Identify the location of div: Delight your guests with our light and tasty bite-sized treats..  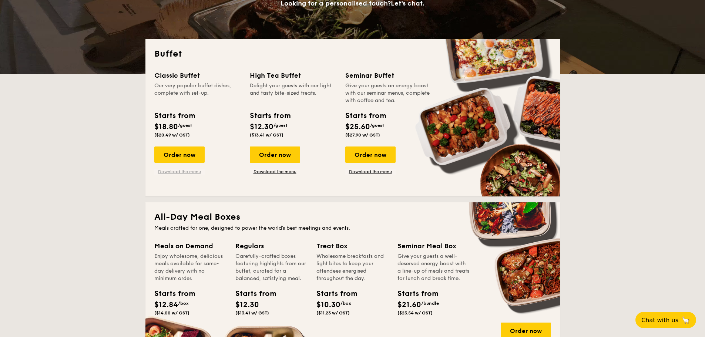
(293, 93).